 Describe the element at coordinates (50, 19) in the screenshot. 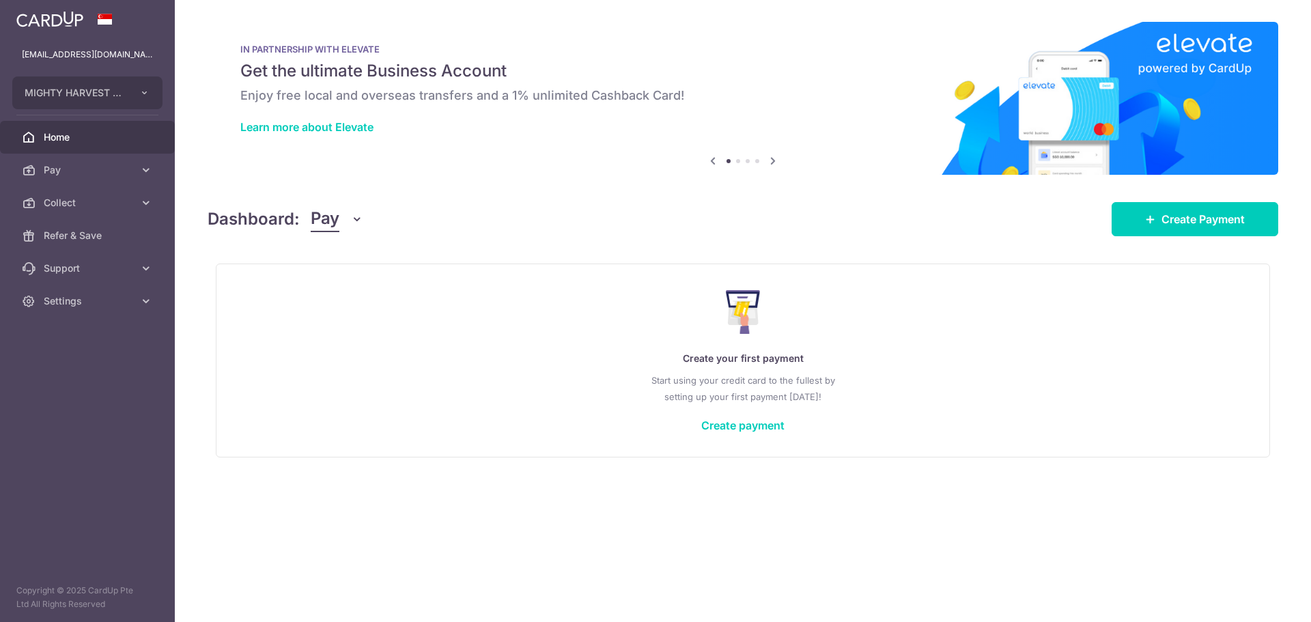

I see `img: CardUp` at that location.